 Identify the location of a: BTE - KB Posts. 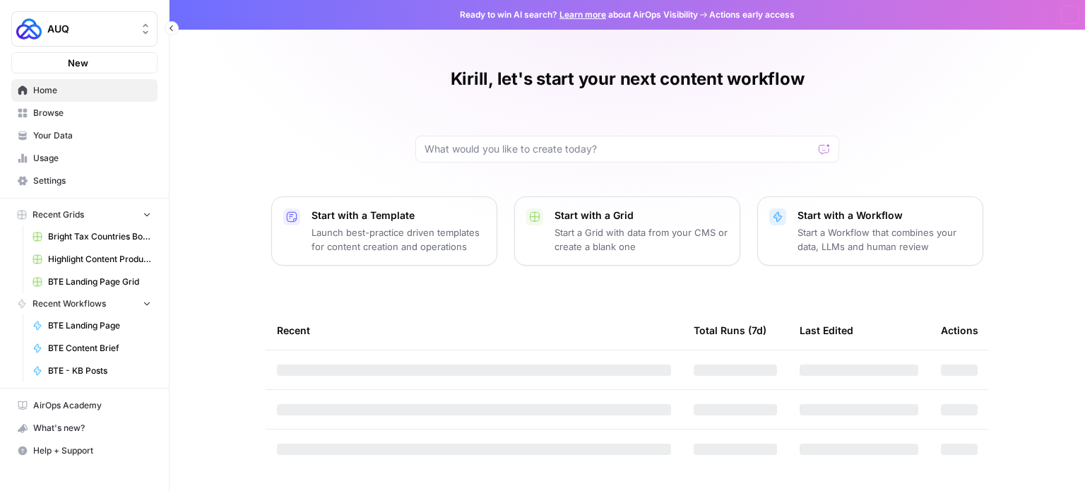
(92, 371).